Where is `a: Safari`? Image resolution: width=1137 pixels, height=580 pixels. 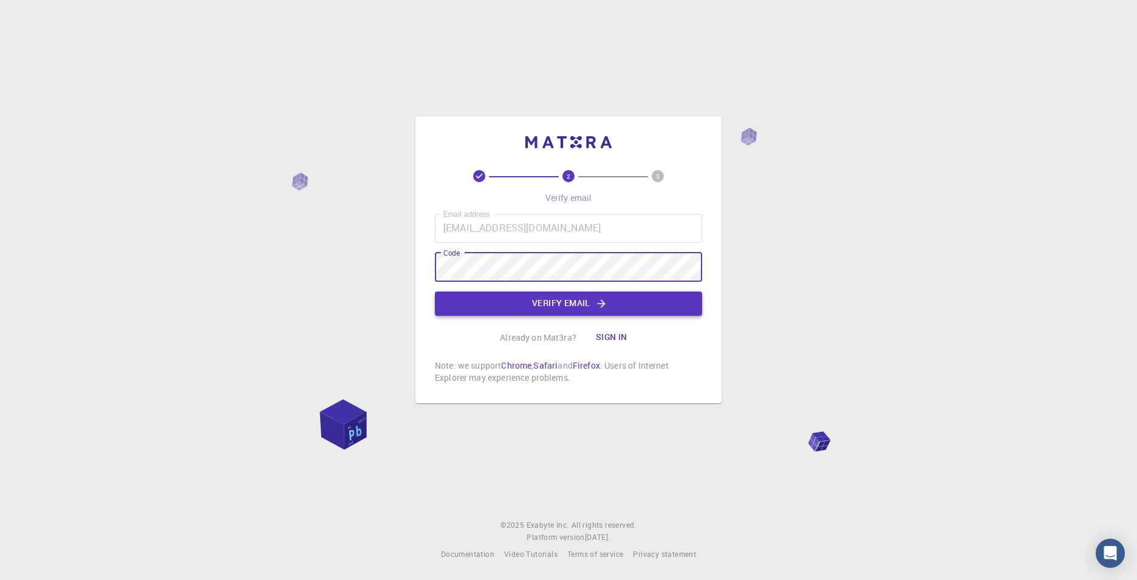 a: Safari is located at coordinates (545, 365).